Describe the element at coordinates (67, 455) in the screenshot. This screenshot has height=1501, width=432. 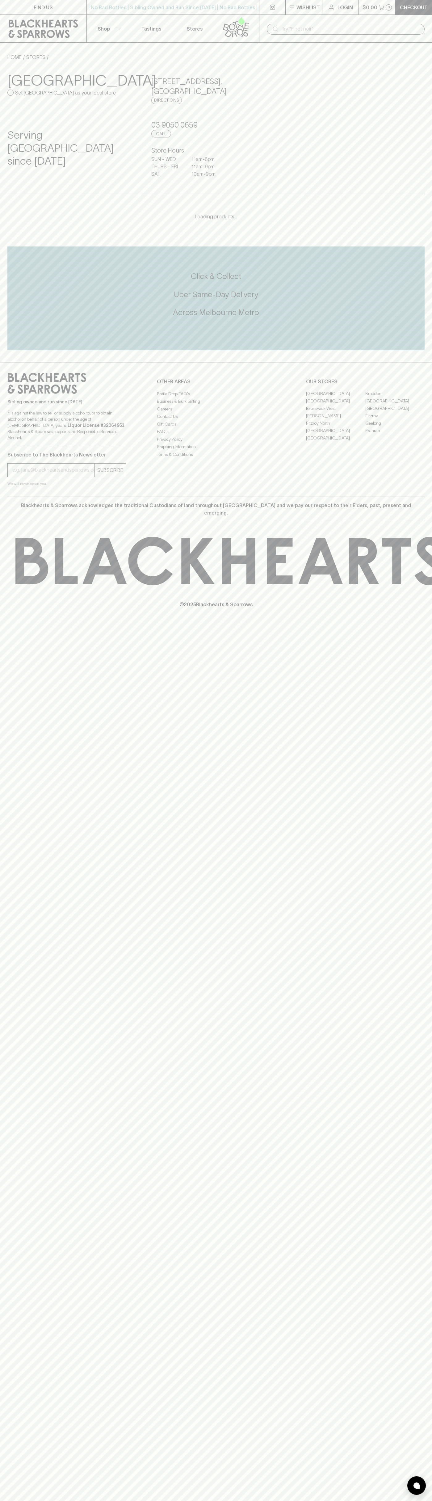
I see `p: Subscribe to The Blackhearts Newsletter` at that location.